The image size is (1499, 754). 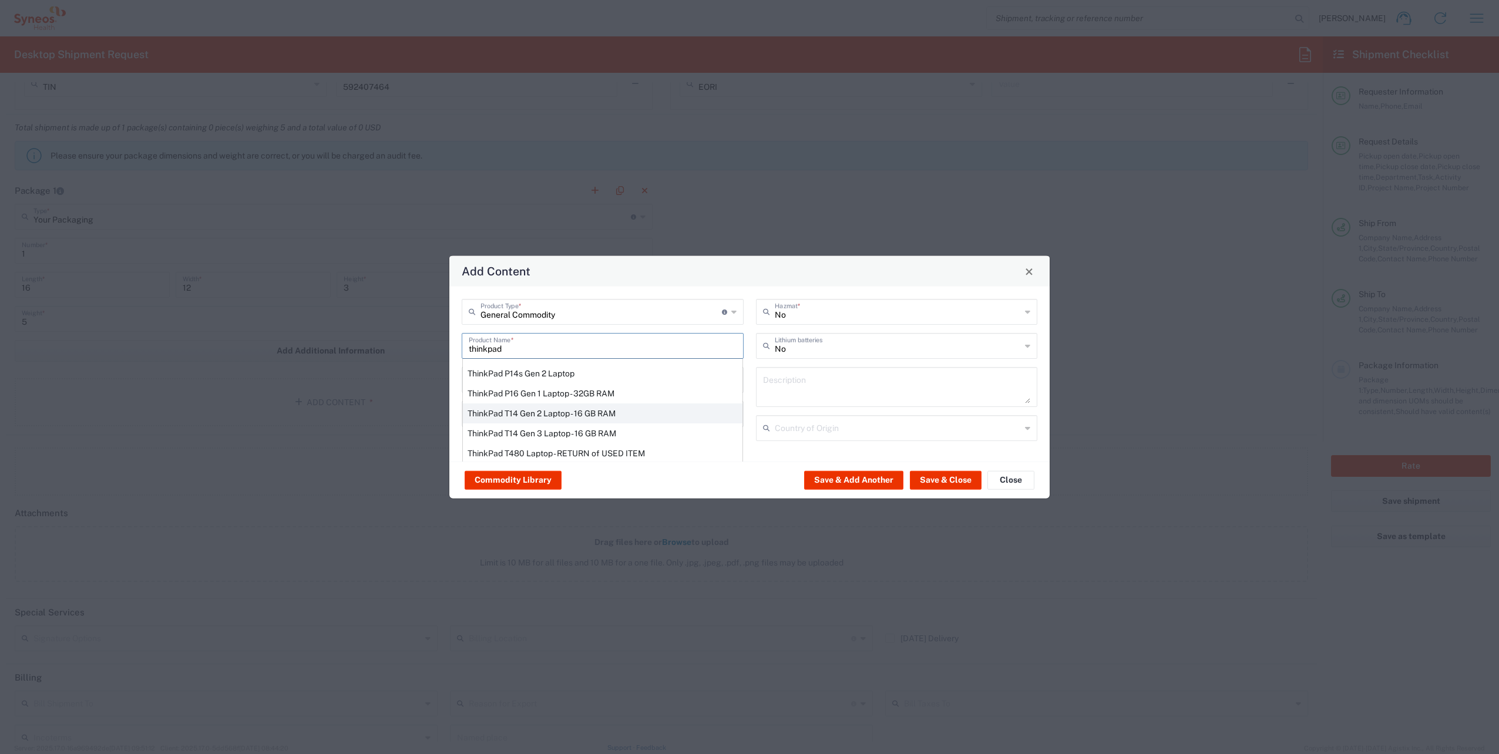 I want to click on div: ThinkPad T14 Gen 2 Laptop - 16 GB RAM, so click(x=602, y=413).